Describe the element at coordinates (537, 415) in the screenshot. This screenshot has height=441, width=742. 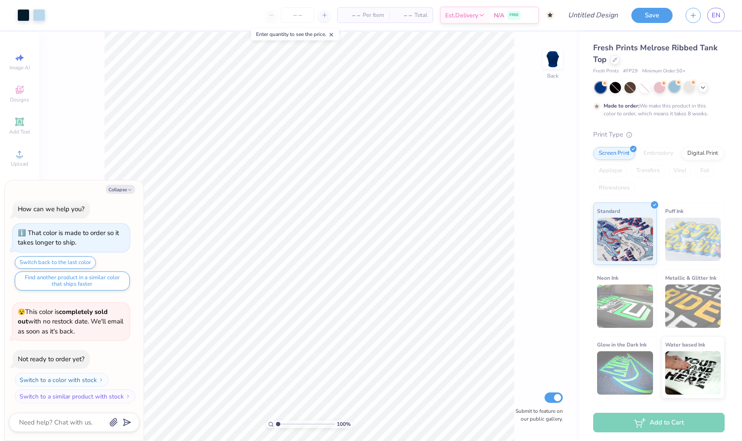
I see `label: Submit to feature on our public gallery.` at that location.